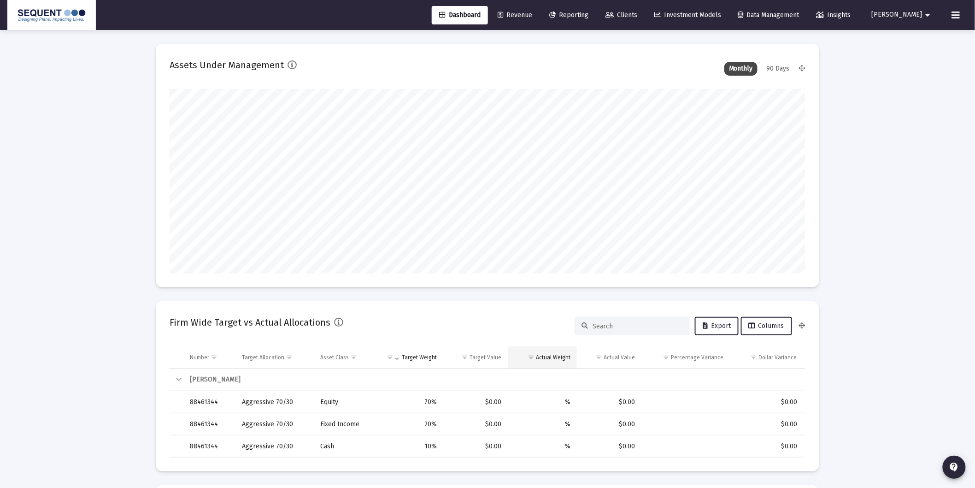  What do you see at coordinates (717, 326) in the screenshot?
I see `button: Export` at bounding box center [717, 326].